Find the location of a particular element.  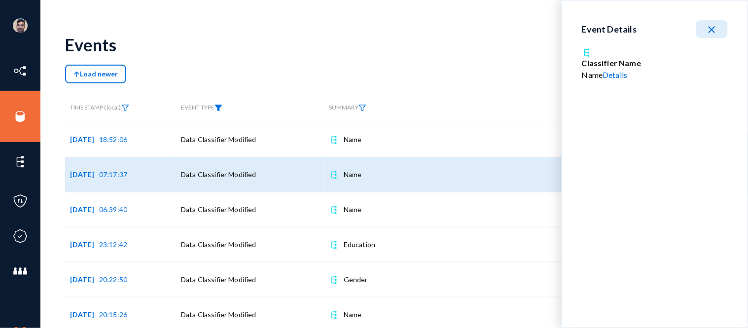

img: ACg8ocK1ZkZ6gbMmCU1AeqPIsBvrTWeY1xNXvgxNjkUXxjcqAiPEIvU=s96-c is located at coordinates (20, 26).